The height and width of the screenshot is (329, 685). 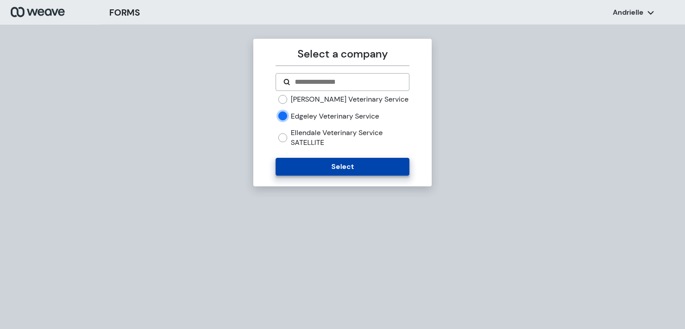 What do you see at coordinates (628, 12) in the screenshot?
I see `p: Andrielle` at bounding box center [628, 12].